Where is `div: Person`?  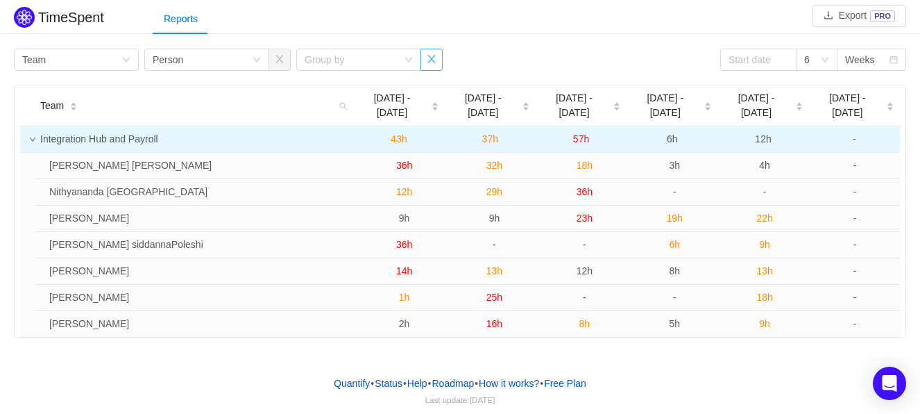 div: Person is located at coordinates (168, 60).